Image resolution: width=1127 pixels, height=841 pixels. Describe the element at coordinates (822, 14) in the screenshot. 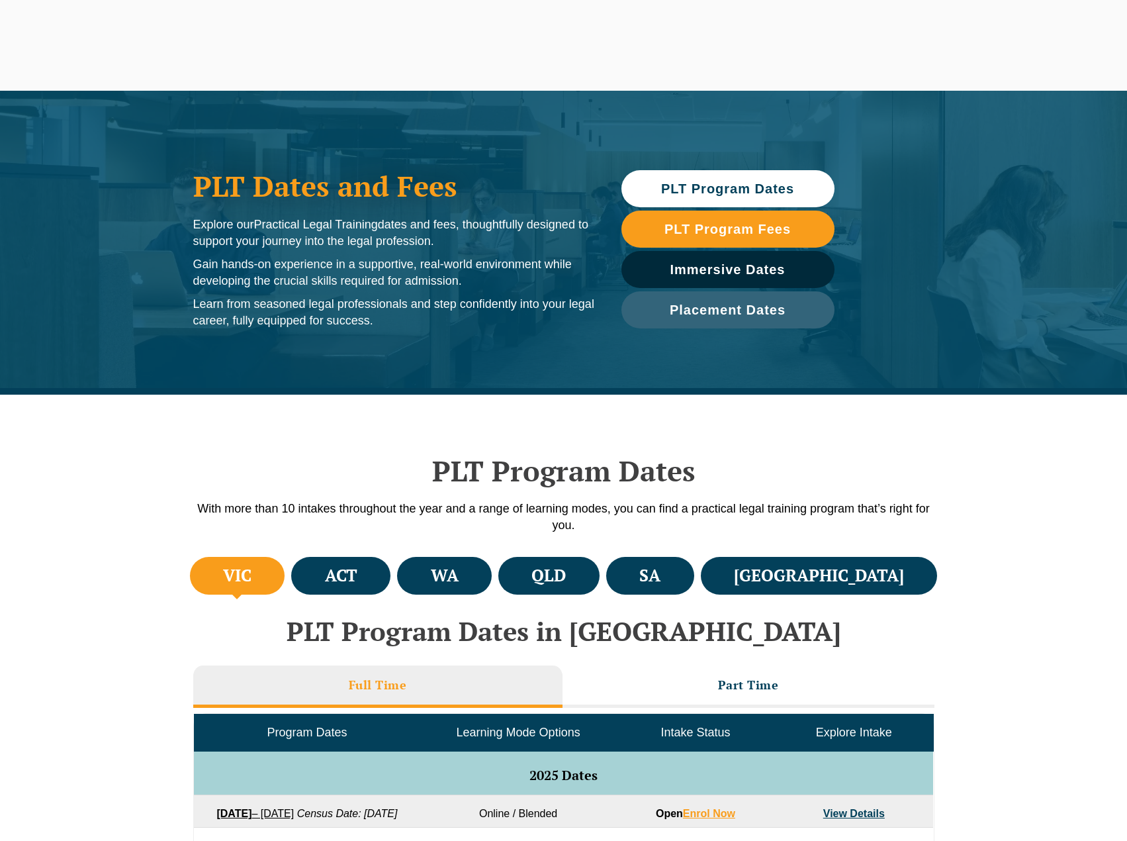

I see `a: Pre-Recorded Webcasts` at that location.